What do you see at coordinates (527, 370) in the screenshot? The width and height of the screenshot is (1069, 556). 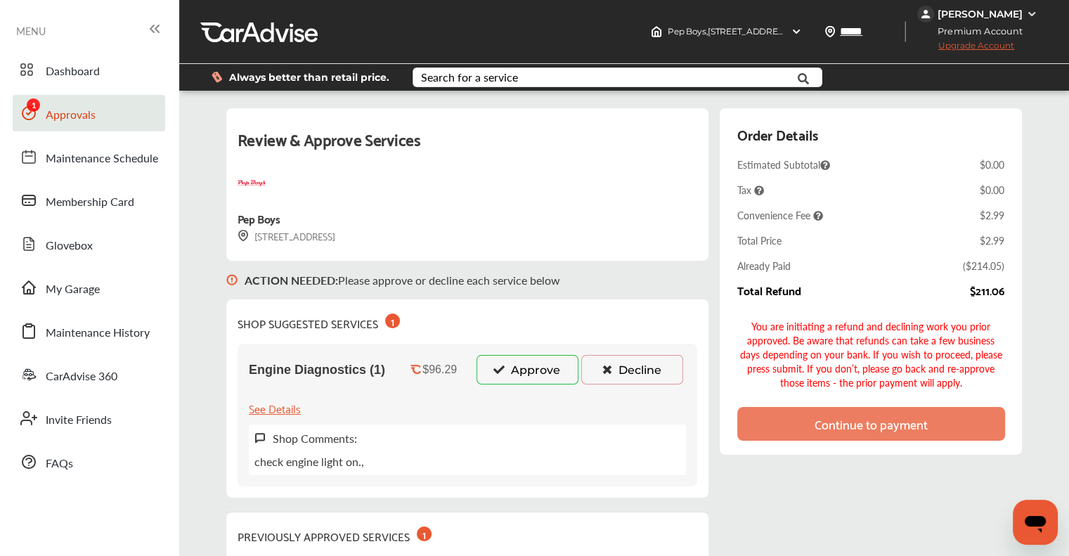 I see `button: Approve` at bounding box center [527, 370].